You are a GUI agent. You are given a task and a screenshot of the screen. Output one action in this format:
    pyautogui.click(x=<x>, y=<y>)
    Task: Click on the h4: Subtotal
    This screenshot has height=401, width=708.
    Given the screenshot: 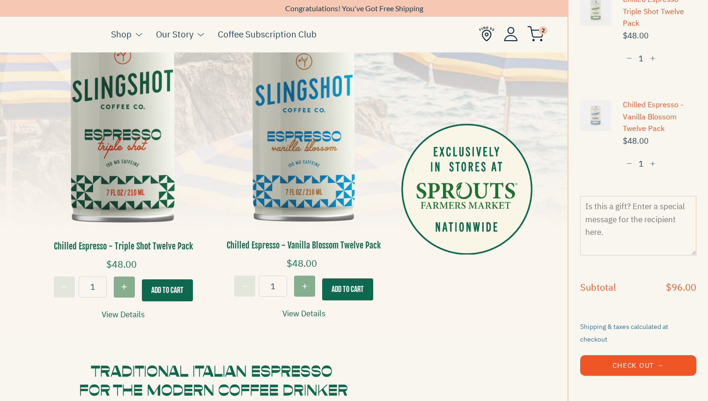 What is the action you would take?
    pyautogui.click(x=598, y=288)
    